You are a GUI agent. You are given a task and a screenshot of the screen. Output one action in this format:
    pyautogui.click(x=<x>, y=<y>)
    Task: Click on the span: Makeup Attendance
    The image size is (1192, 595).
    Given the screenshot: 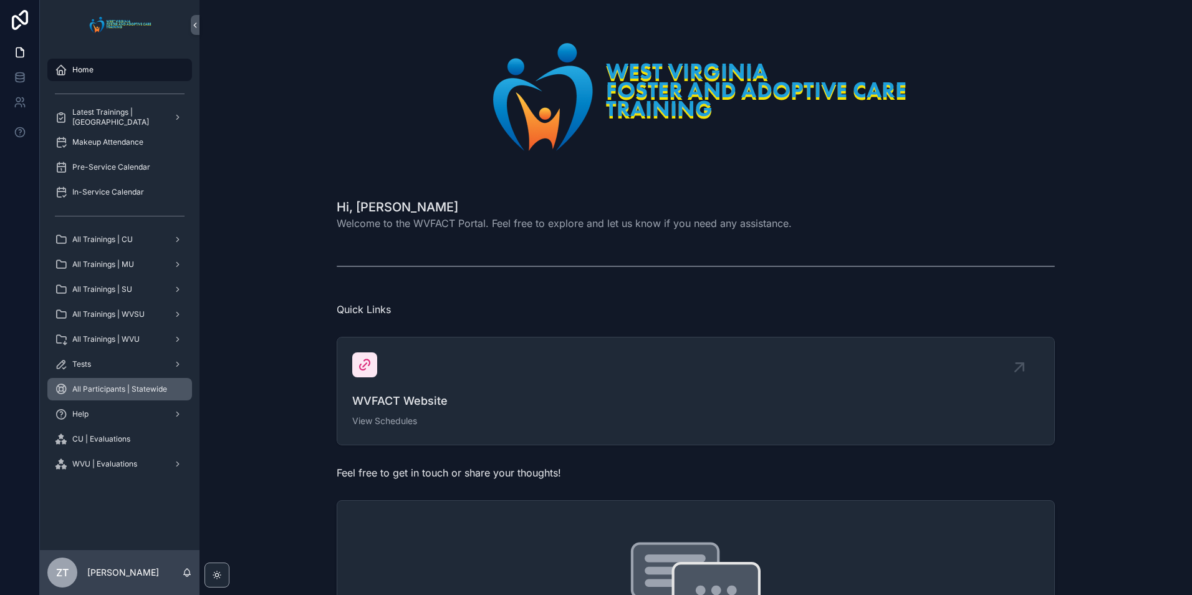 What is the action you would take?
    pyautogui.click(x=108, y=142)
    